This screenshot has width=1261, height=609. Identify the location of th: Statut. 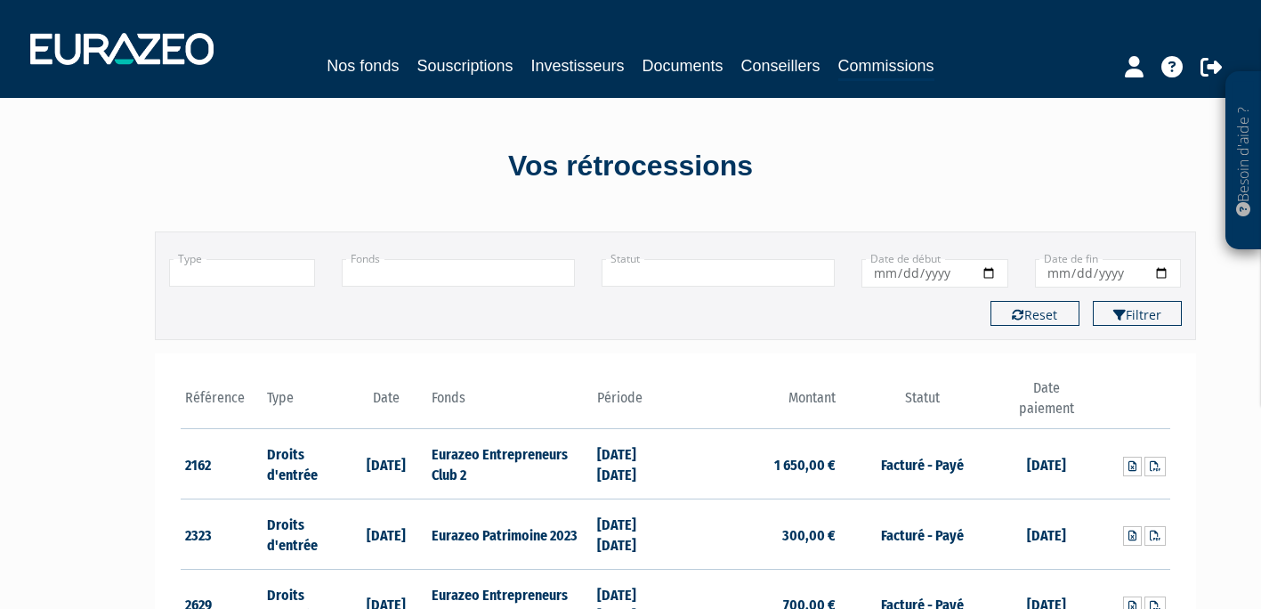
(922, 403).